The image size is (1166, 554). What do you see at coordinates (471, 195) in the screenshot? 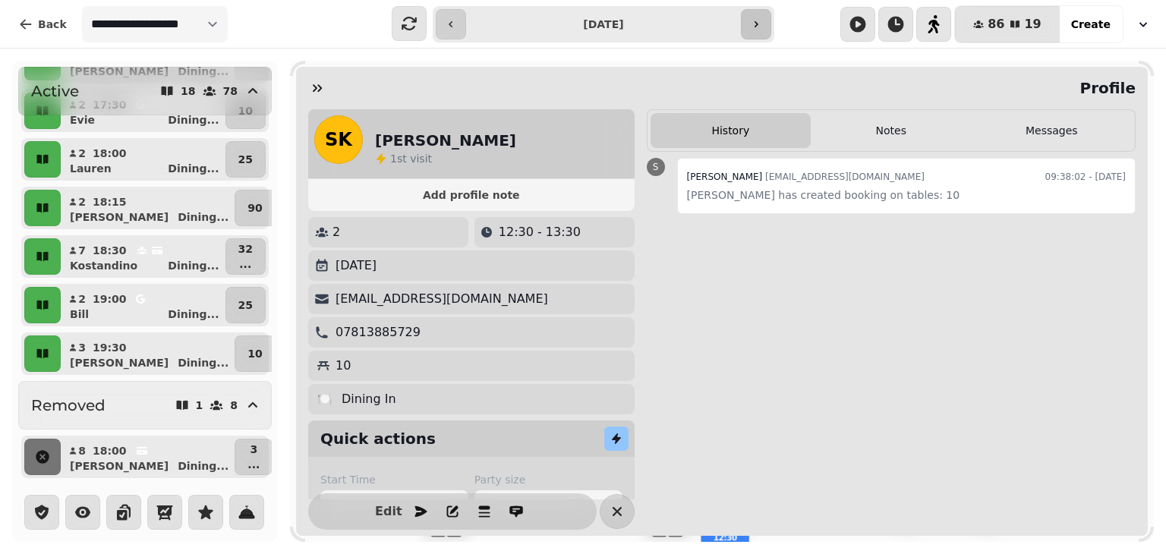
I see `span: Add profile note` at bounding box center [471, 195].